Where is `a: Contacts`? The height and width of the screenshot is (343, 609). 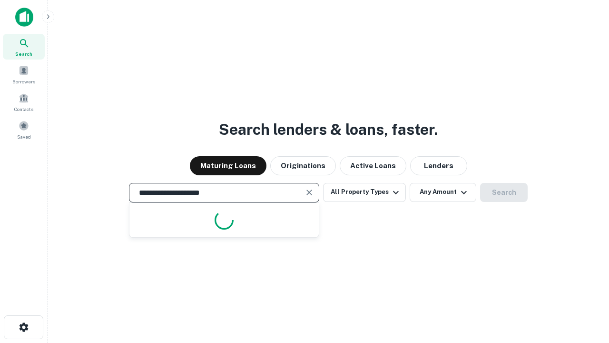
a: Contacts is located at coordinates (24, 102).